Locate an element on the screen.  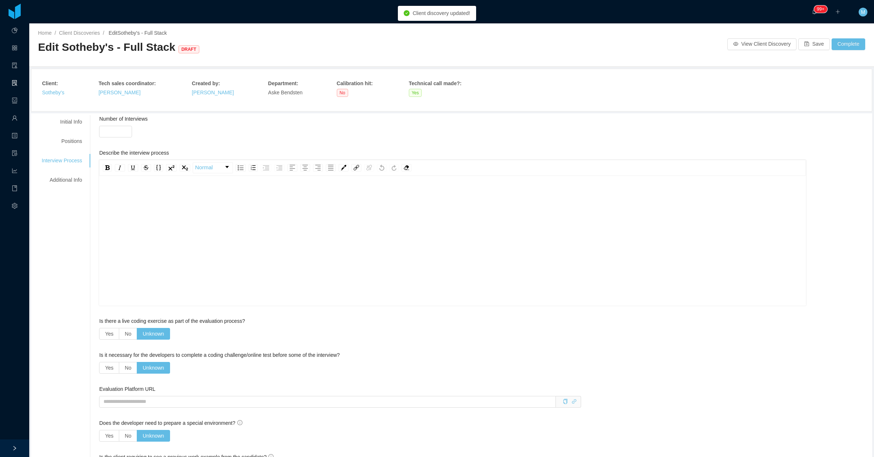
div: rdw-textalign-control is located at coordinates (312, 168).